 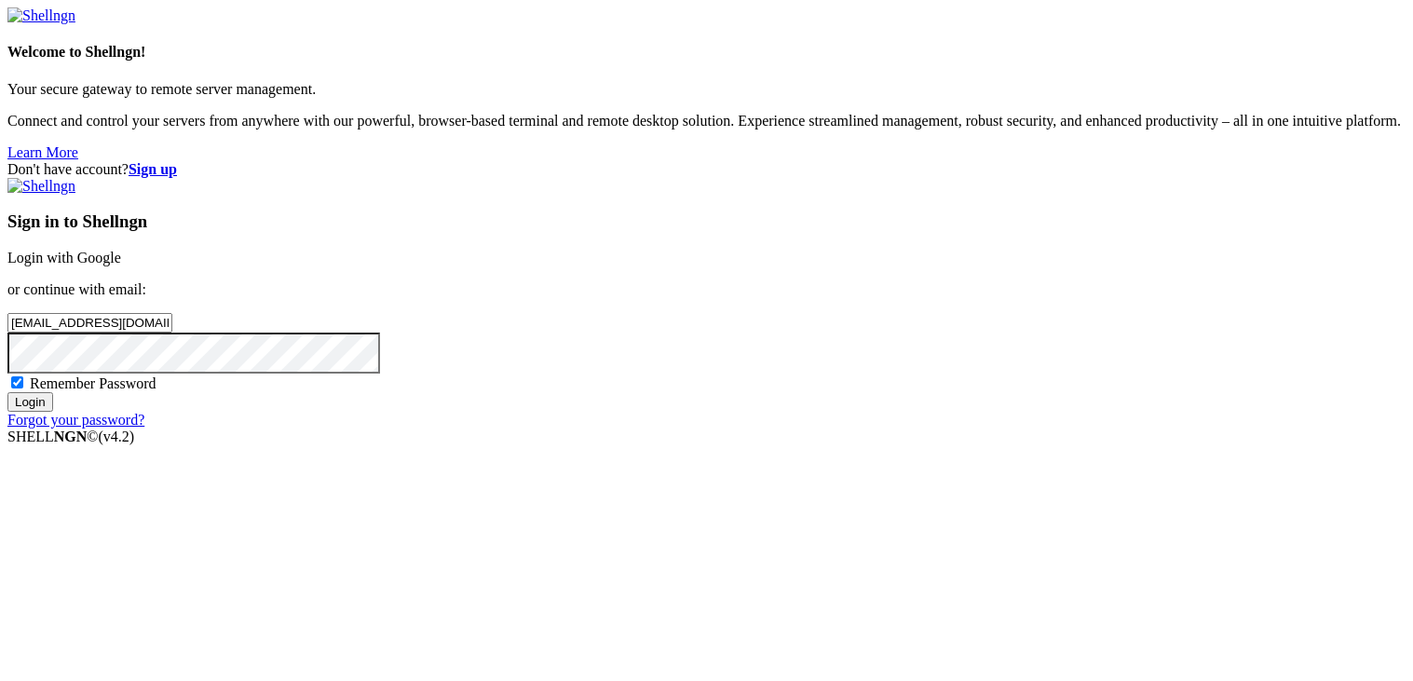 What do you see at coordinates (153, 169) in the screenshot?
I see `a: Sign up` at bounding box center [153, 169].